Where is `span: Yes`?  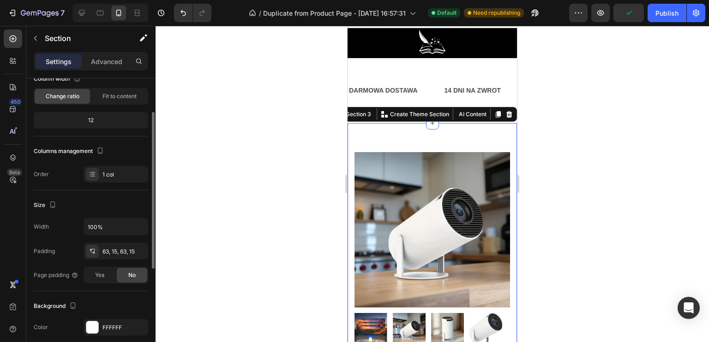
span: Yes is located at coordinates (100, 275).